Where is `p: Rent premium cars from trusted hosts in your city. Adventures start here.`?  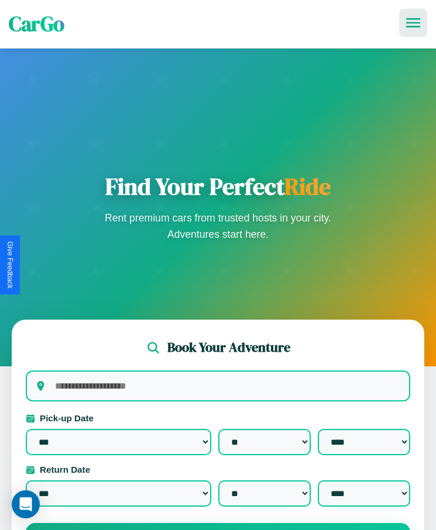
p: Rent premium cars from trusted hosts in your city. Adventures start here. is located at coordinates (218, 226).